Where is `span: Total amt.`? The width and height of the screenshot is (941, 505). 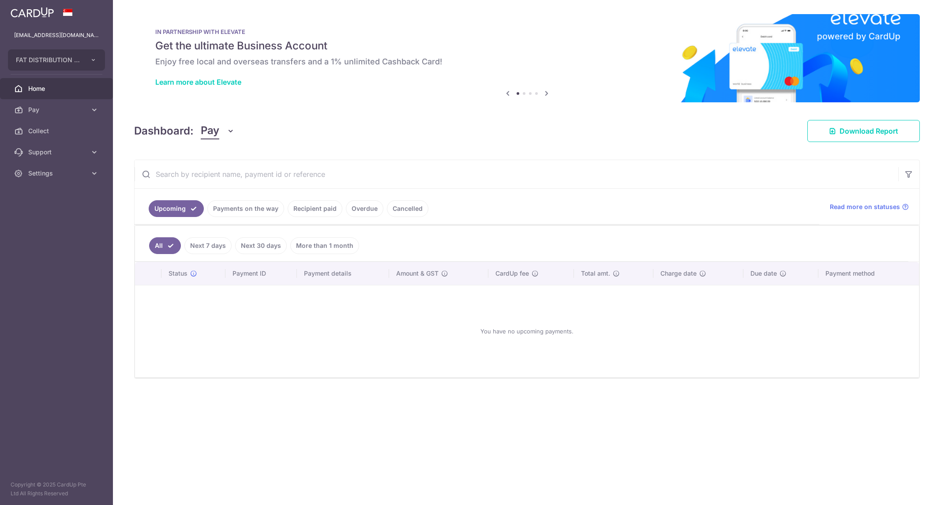
span: Total amt. is located at coordinates (595, 273).